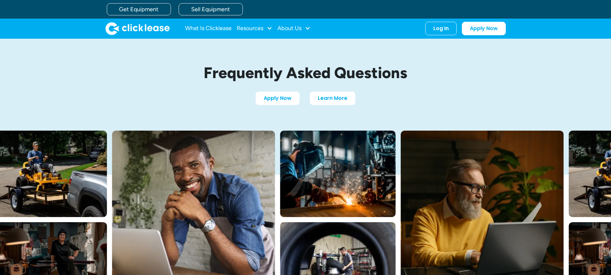  What do you see at coordinates (338, 174) in the screenshot?
I see `img: A welder in a large mask working on a large pipe` at bounding box center [338, 174].